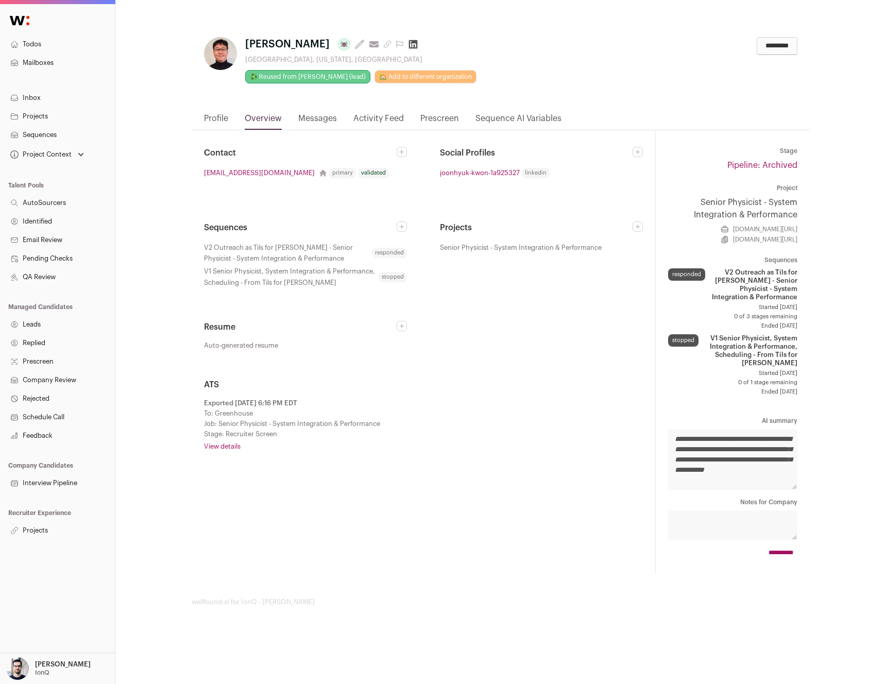 Image resolution: width=886 pixels, height=684 pixels. Describe the element at coordinates (732, 383) in the screenshot. I see `span: 0 of 1 stage remaining` at that location.